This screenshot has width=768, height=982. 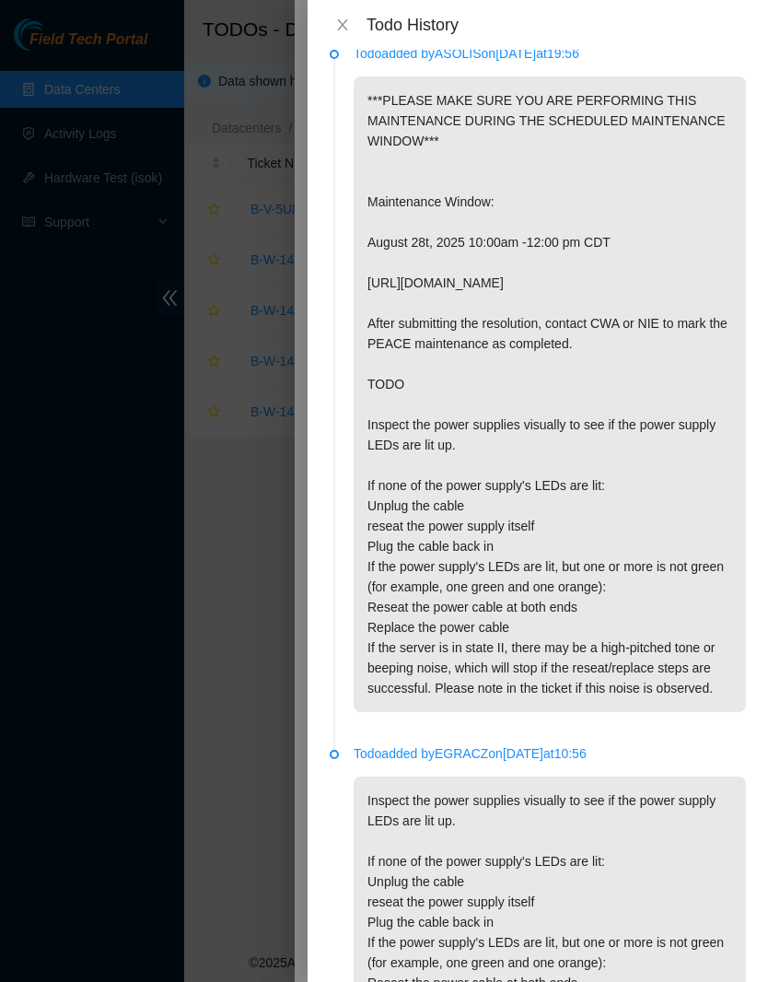 What do you see at coordinates (343, 25) in the screenshot?
I see `button: Close` at bounding box center [343, 25].